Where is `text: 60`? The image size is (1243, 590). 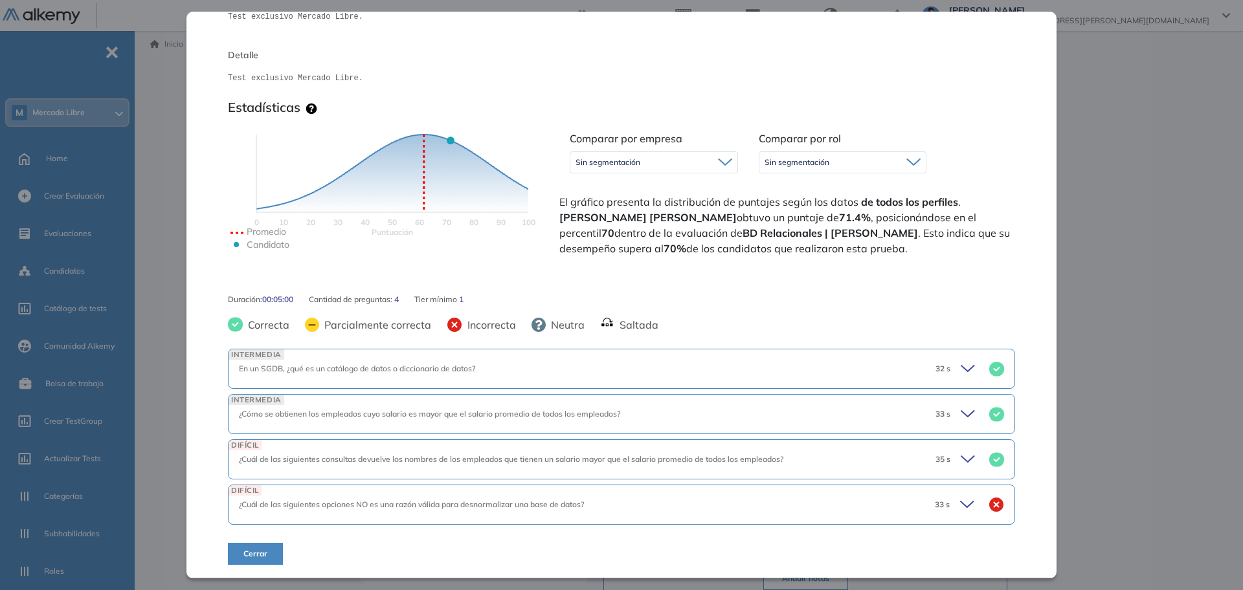 text: 60 is located at coordinates (419, 222).